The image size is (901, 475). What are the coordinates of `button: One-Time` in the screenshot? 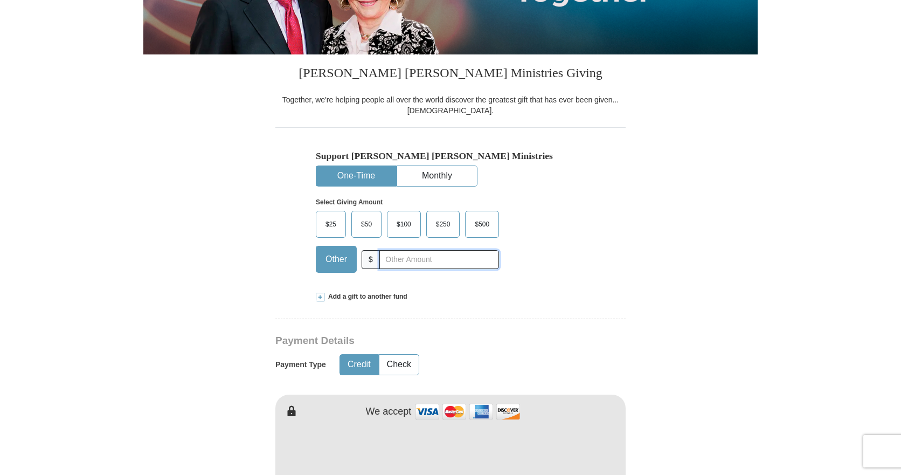 It's located at (356, 176).